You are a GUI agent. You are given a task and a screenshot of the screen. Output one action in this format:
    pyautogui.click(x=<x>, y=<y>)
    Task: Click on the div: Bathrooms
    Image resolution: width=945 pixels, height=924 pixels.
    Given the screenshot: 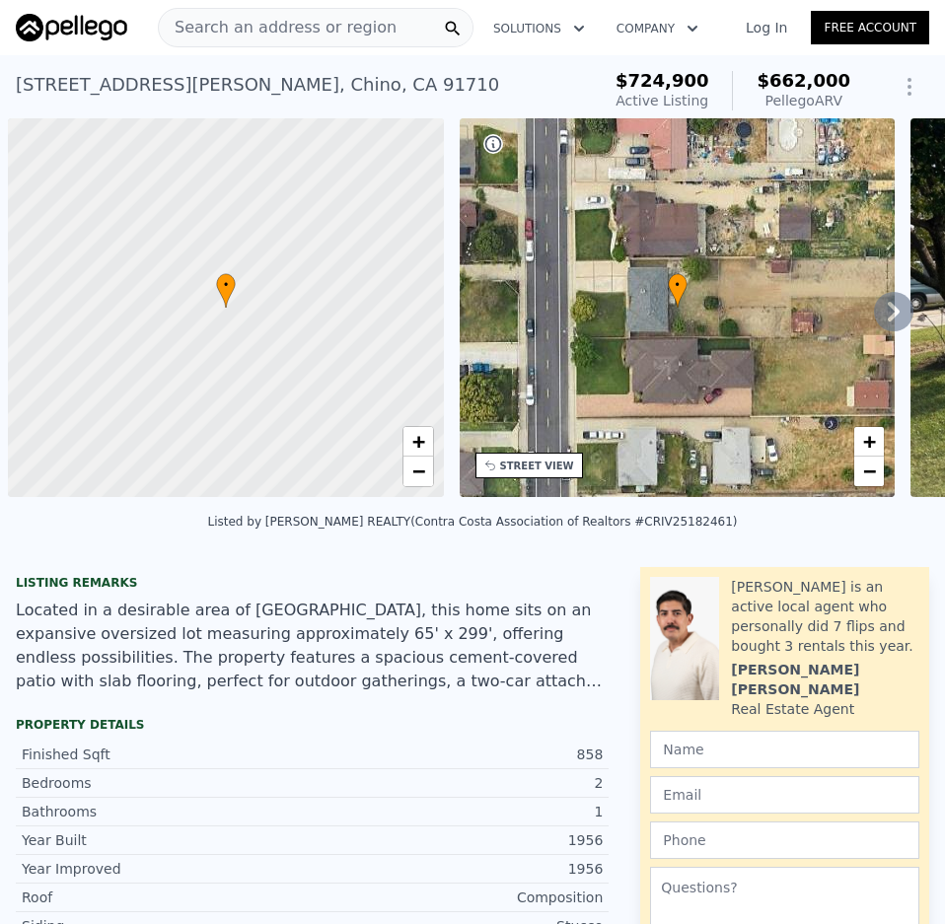 What is the action you would take?
    pyautogui.click(x=167, y=812)
    